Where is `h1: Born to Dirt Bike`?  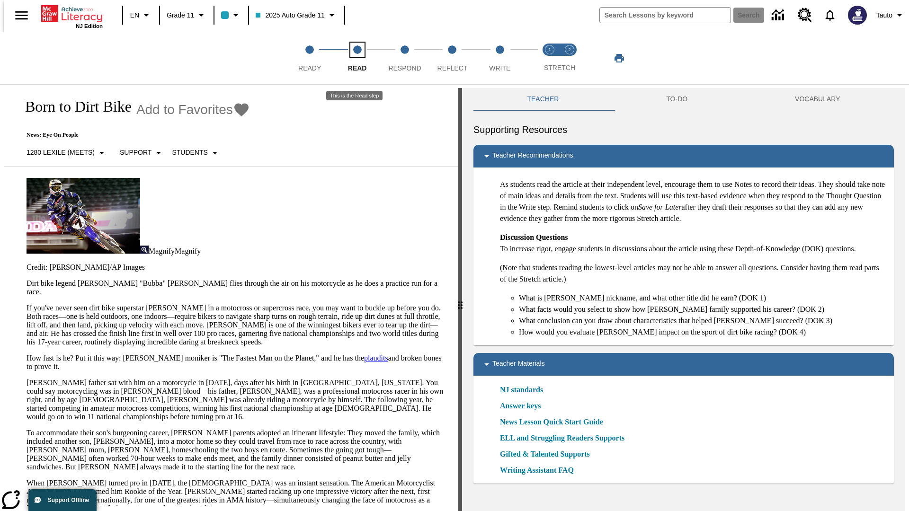
h1: Born to Dirt Bike is located at coordinates (73, 107).